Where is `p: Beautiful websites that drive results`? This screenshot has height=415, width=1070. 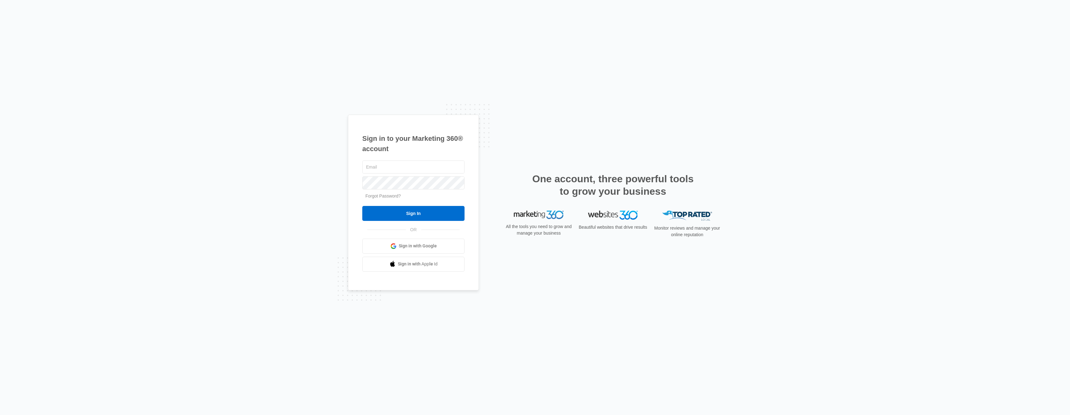 p: Beautiful websites that drive results is located at coordinates (613, 227).